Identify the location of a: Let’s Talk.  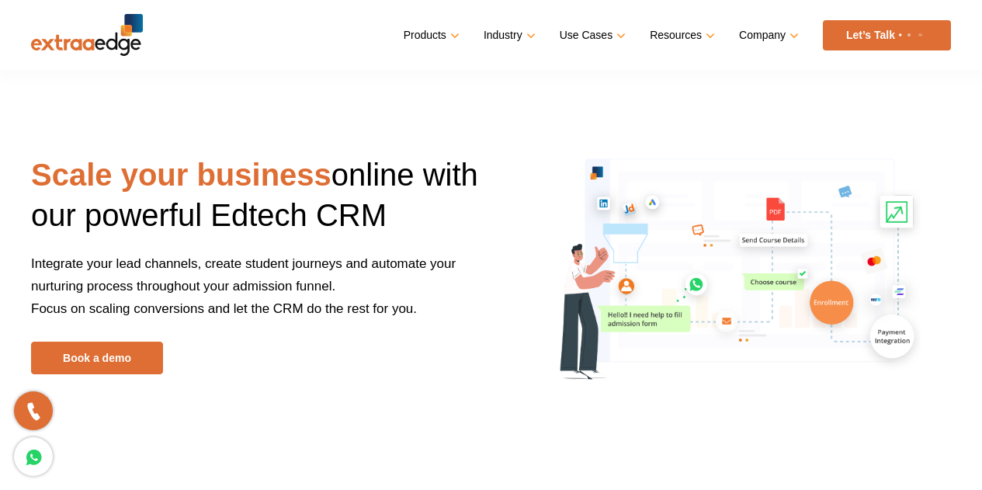
(887, 35).